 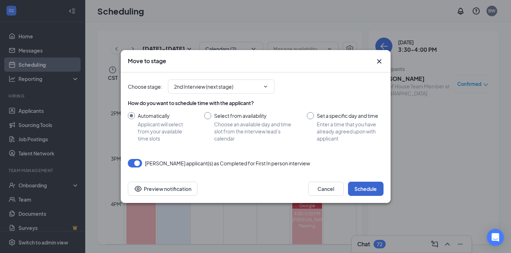 What do you see at coordinates (256, 103) in the screenshot?
I see `div: How do you want to schedule time with the applicant?` at bounding box center [256, 103].